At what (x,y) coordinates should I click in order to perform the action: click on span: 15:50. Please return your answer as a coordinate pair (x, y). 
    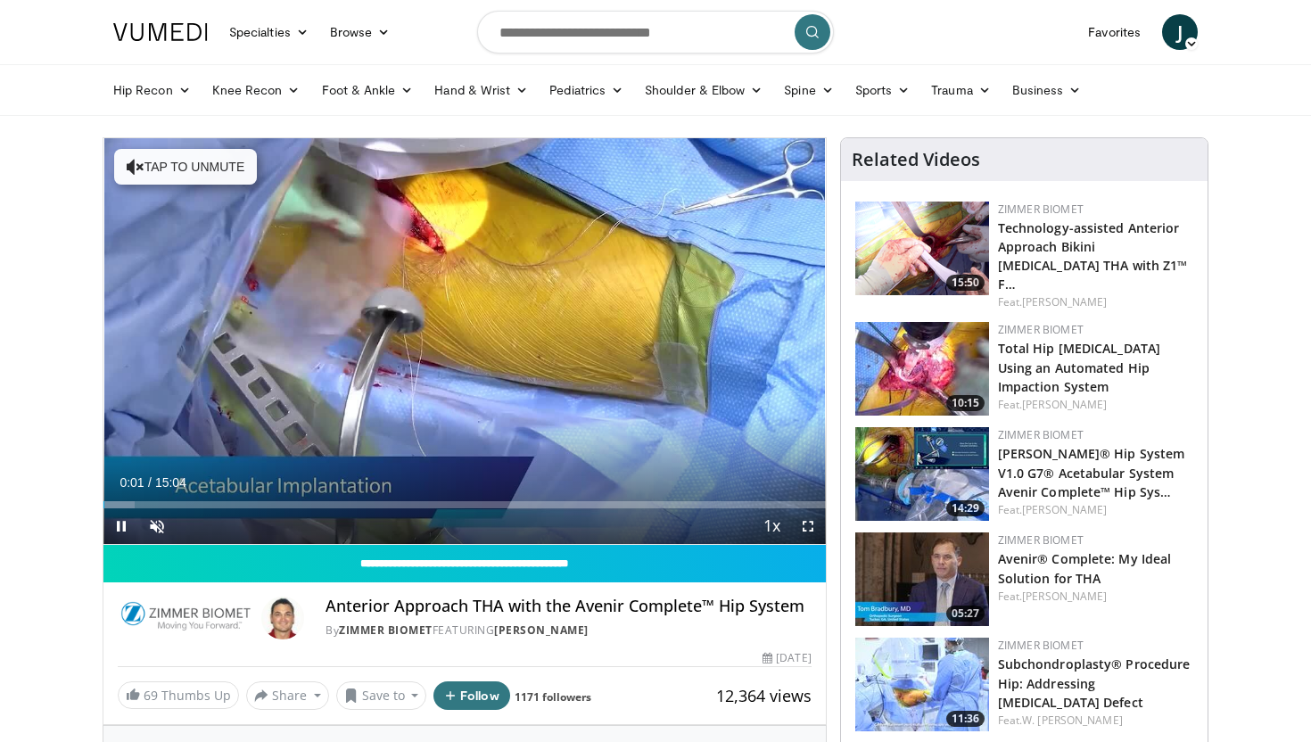
    Looking at the image, I should click on (965, 283).